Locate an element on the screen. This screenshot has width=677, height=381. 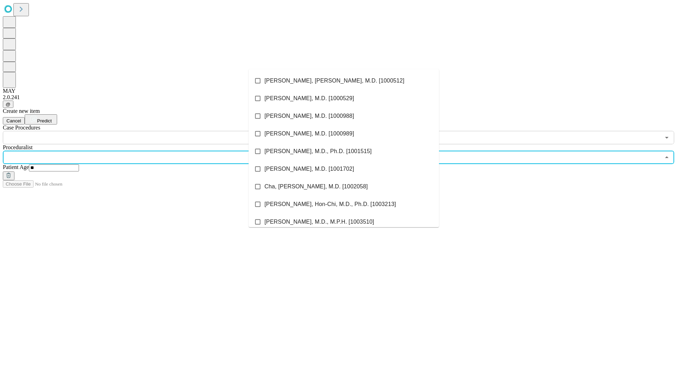
button: Cancel is located at coordinates (14, 121).